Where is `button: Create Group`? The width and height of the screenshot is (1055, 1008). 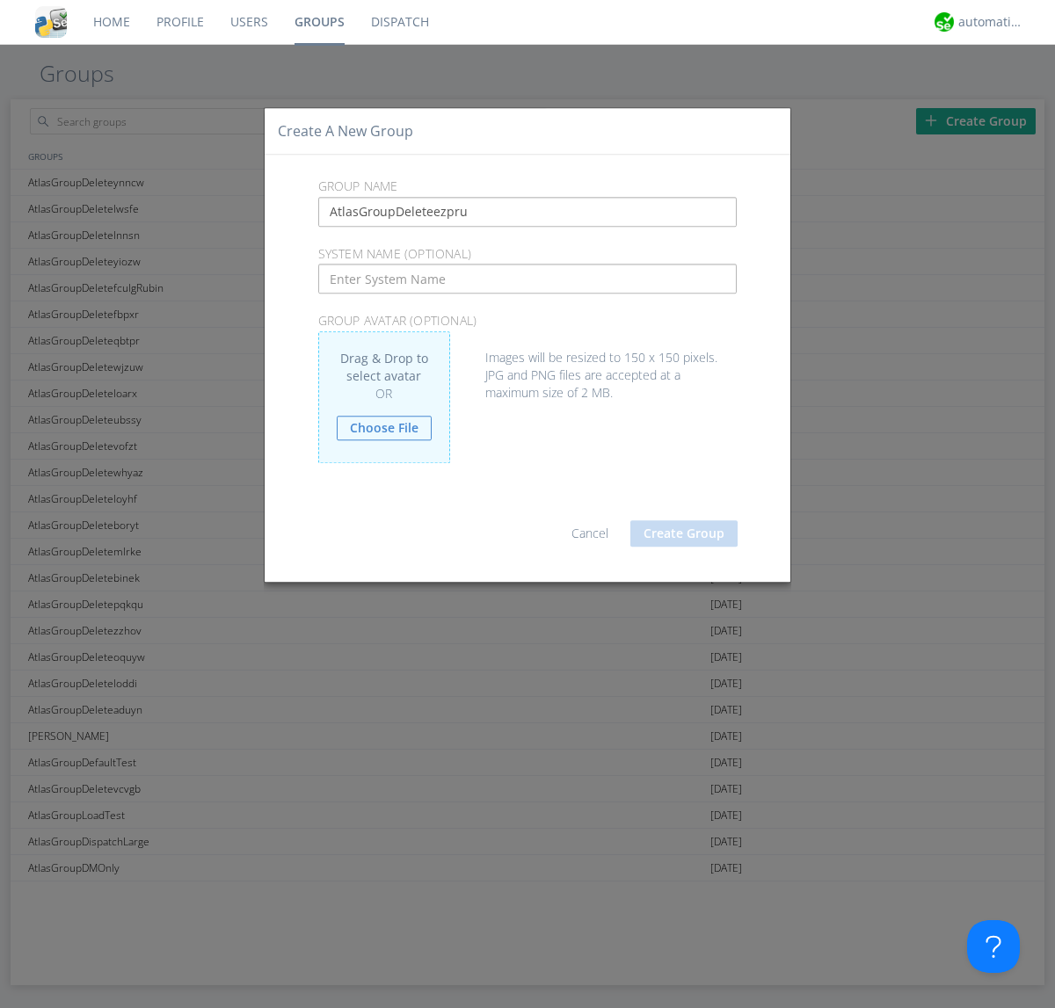 button: Create Group is located at coordinates (684, 533).